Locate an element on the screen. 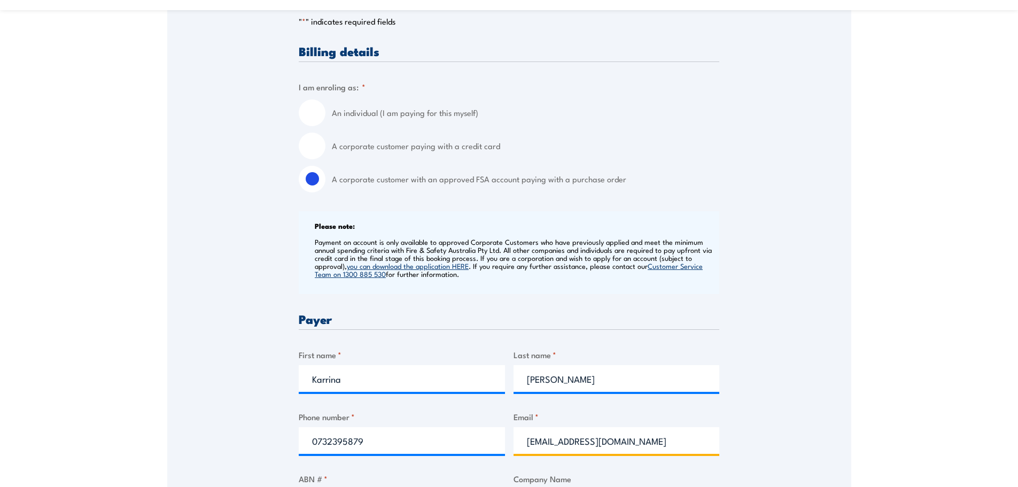 This screenshot has width=1018, height=487. legend: I am enroling as: is located at coordinates (332, 87).